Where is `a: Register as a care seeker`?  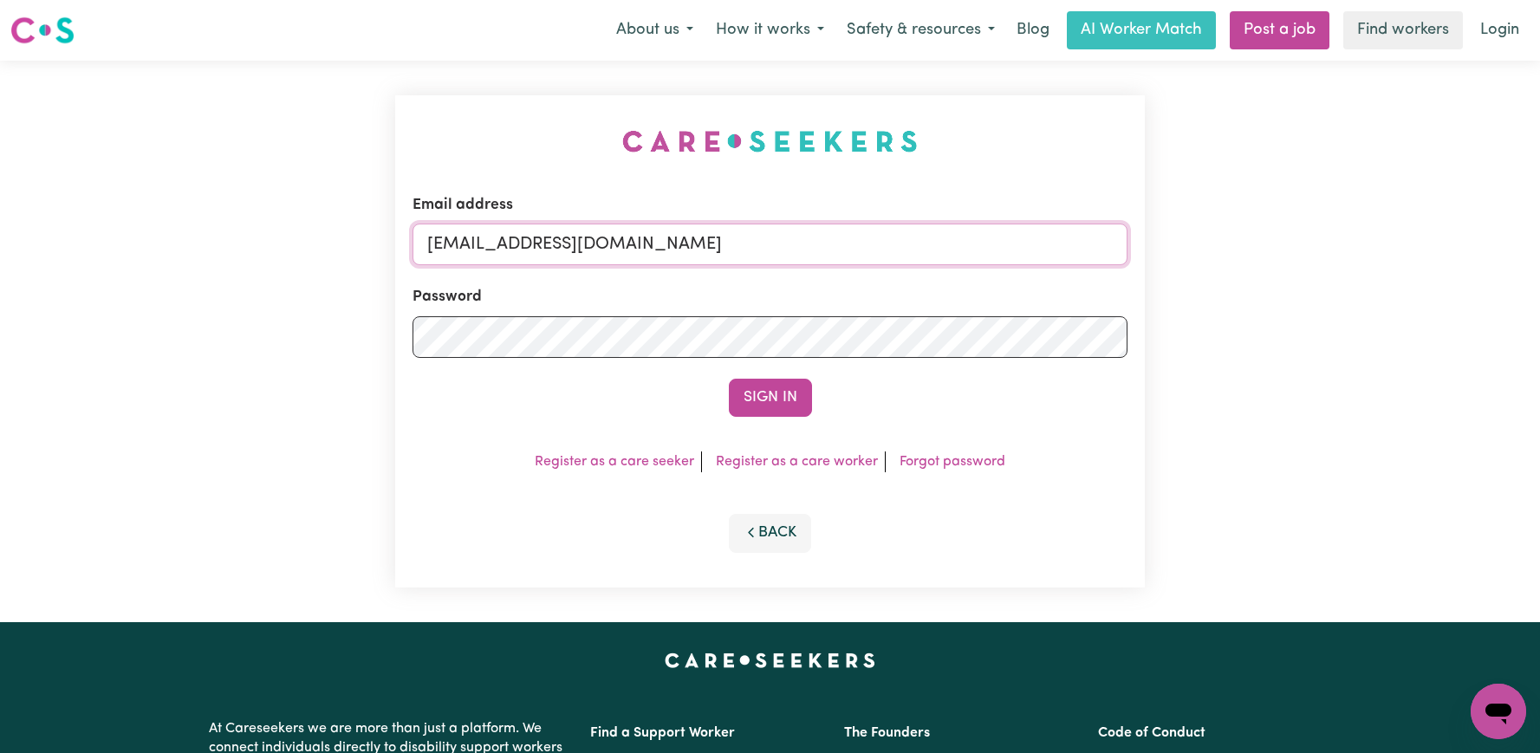
a: Register as a care seeker is located at coordinates (614, 462).